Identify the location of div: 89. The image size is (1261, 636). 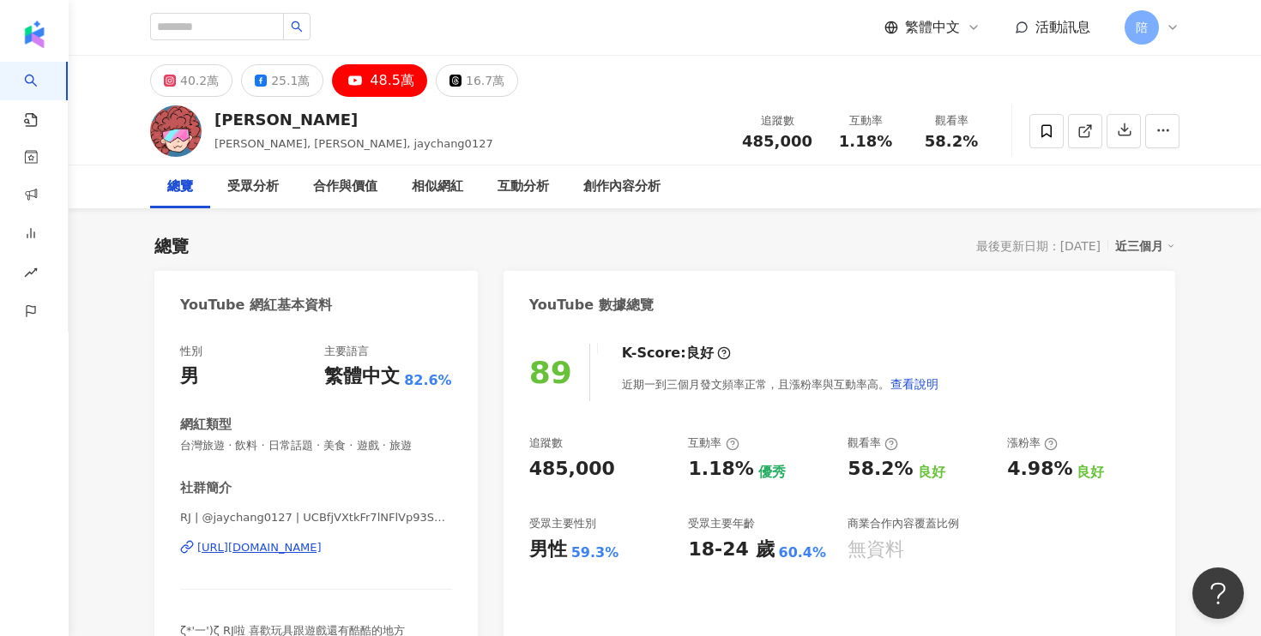
(551, 372).